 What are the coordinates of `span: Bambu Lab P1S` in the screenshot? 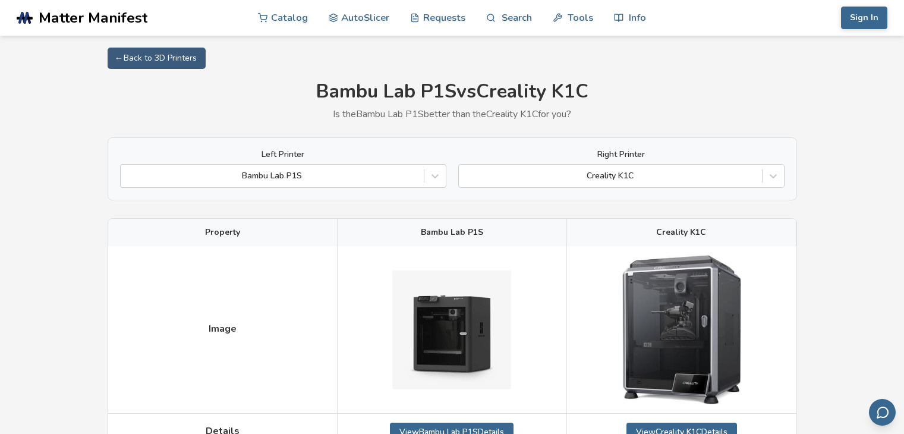 It's located at (452, 232).